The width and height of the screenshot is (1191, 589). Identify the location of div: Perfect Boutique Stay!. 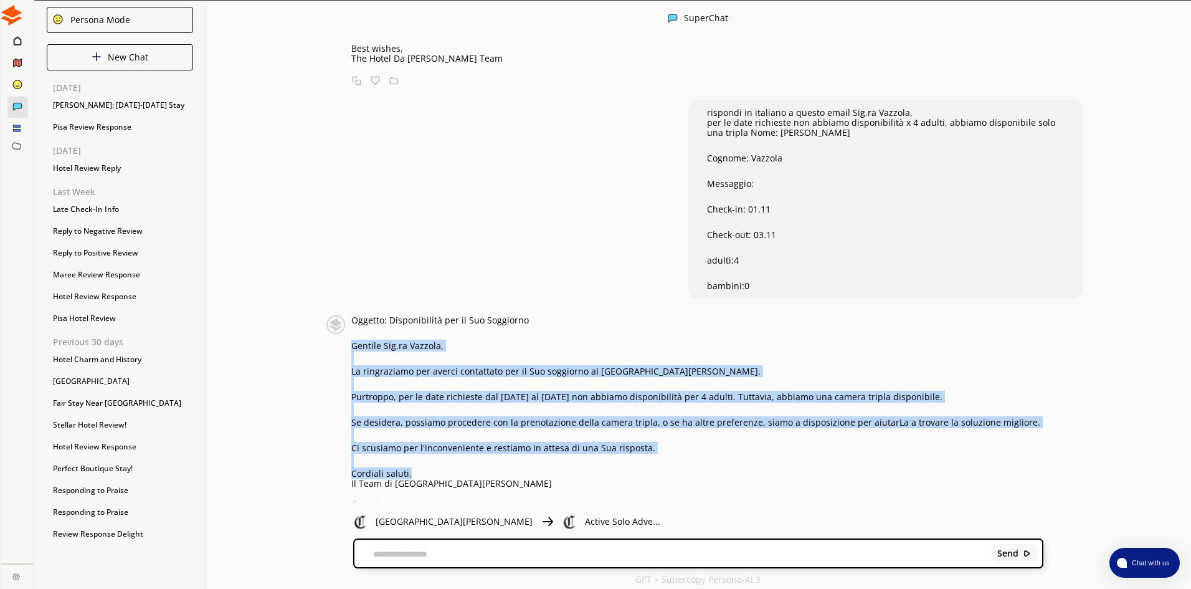
(120, 468).